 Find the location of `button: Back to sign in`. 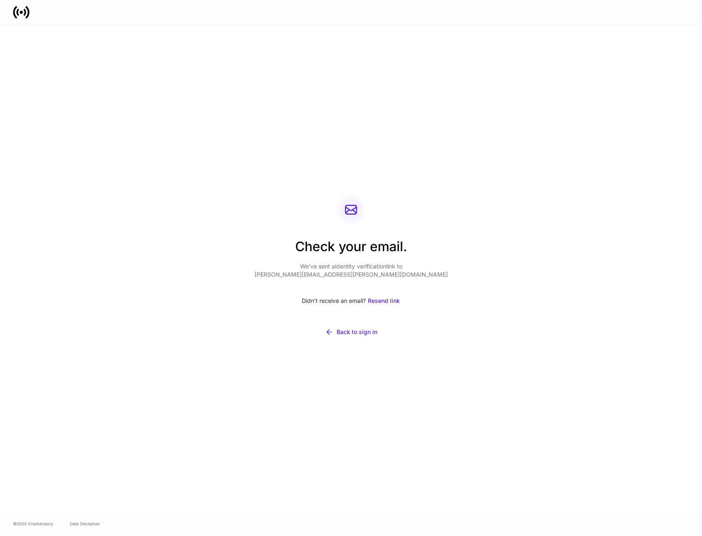

button: Back to sign in is located at coordinates (351, 332).